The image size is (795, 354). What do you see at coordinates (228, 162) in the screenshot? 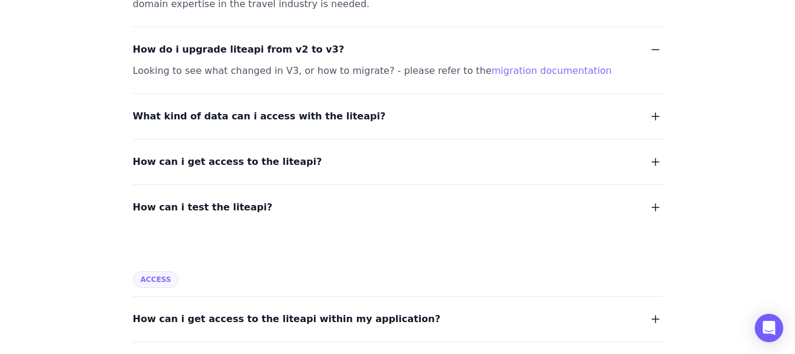
I see `span: How can i get access to the liteapi?` at bounding box center [228, 162].